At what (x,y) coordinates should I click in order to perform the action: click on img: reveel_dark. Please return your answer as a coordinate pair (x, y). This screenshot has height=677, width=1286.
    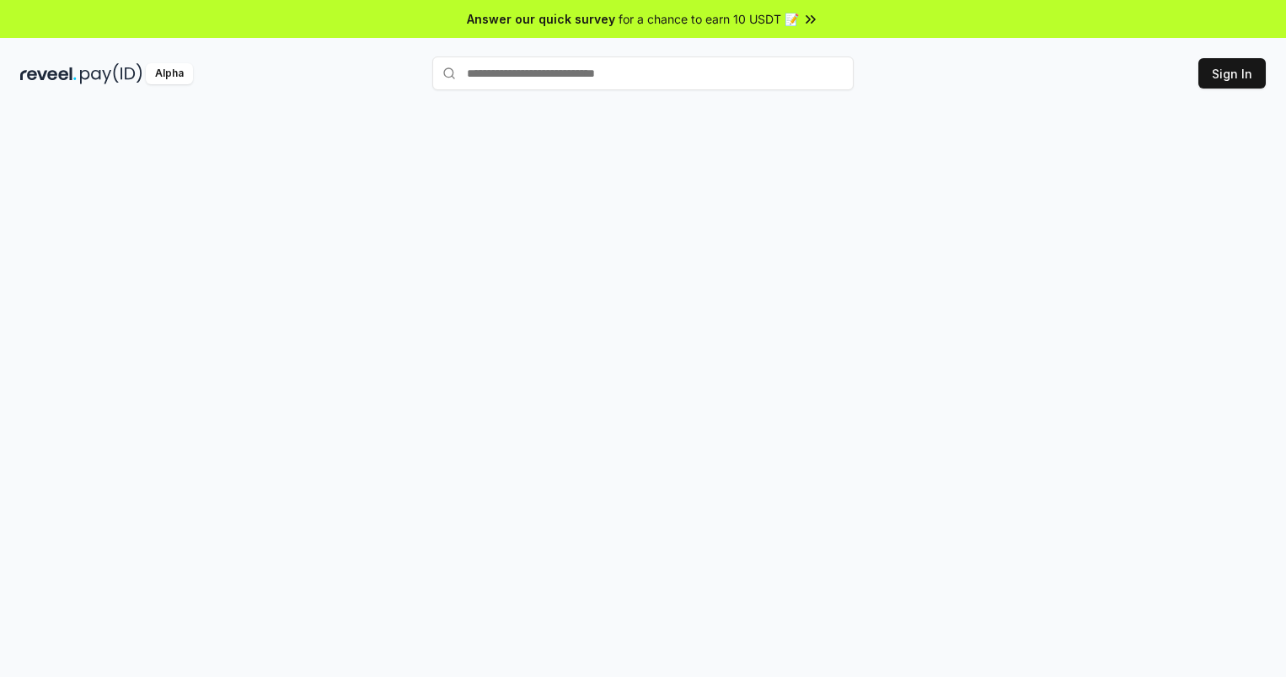
    Looking at the image, I should click on (48, 73).